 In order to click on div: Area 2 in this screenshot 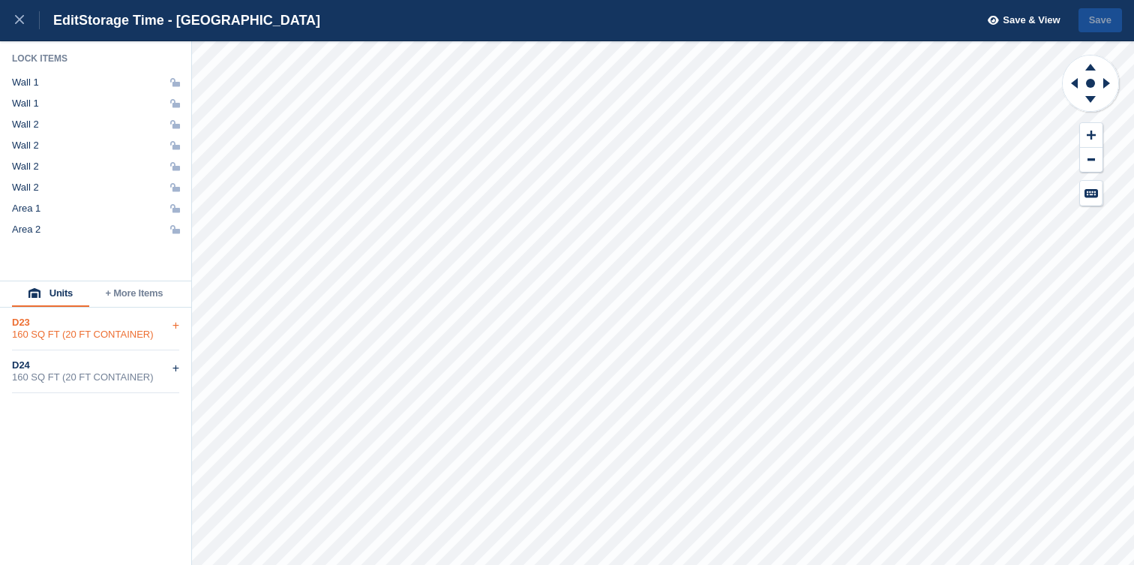, I will do `click(26, 229)`.